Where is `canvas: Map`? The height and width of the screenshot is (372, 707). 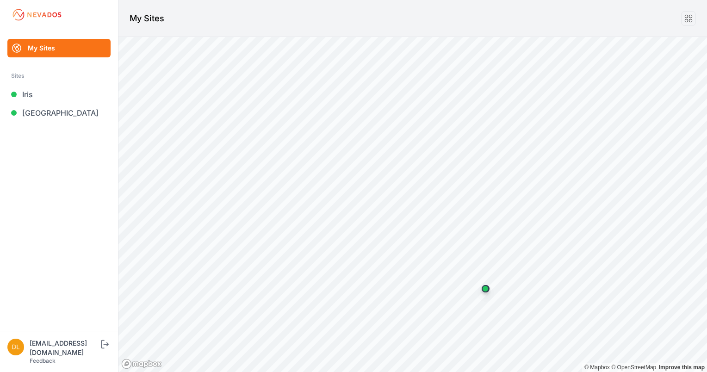
canvas: Map is located at coordinates (413, 205).